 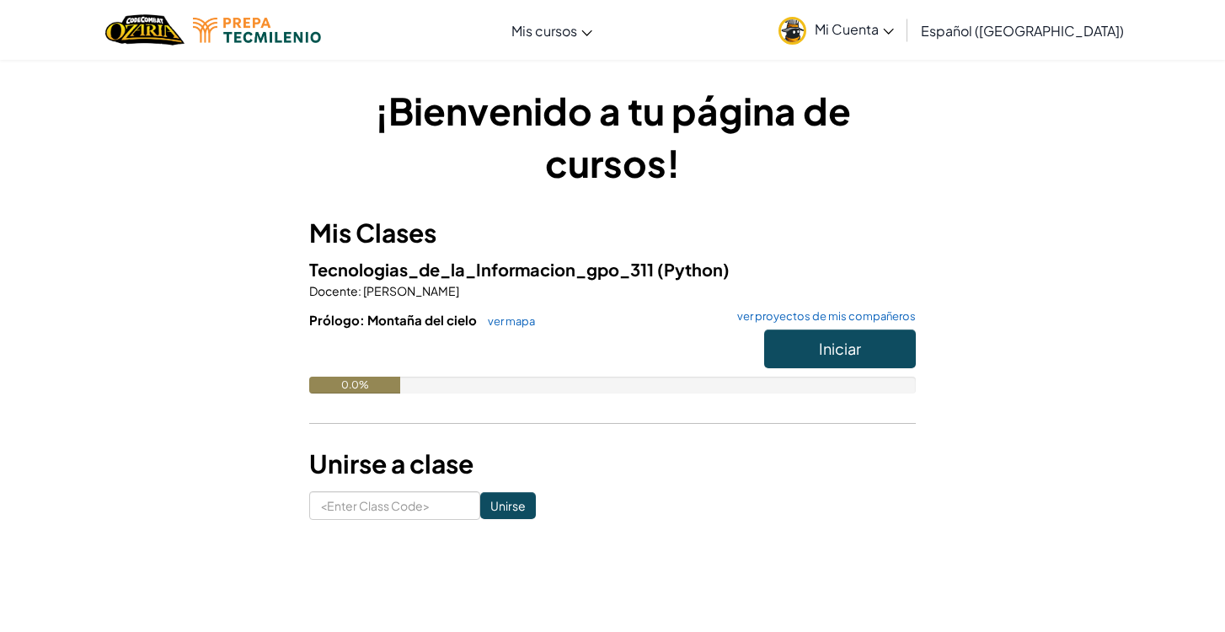 What do you see at coordinates (792, 30) in the screenshot?
I see `img: avatar` at bounding box center [792, 30].